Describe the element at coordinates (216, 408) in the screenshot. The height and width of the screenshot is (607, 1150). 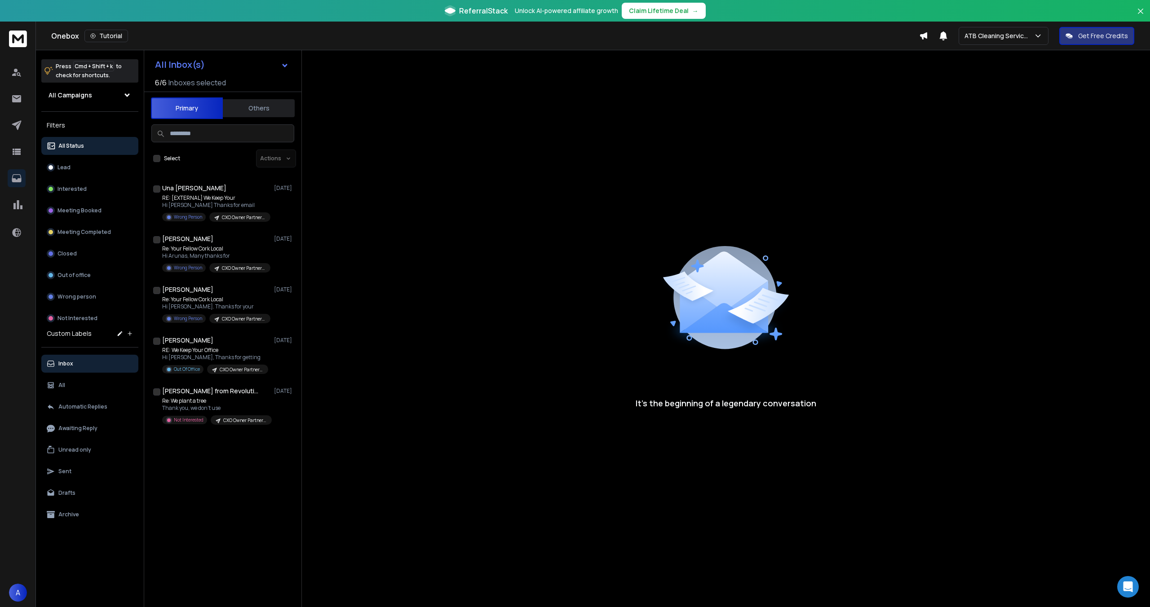
I see `p: Thank you, we don't use` at that location.